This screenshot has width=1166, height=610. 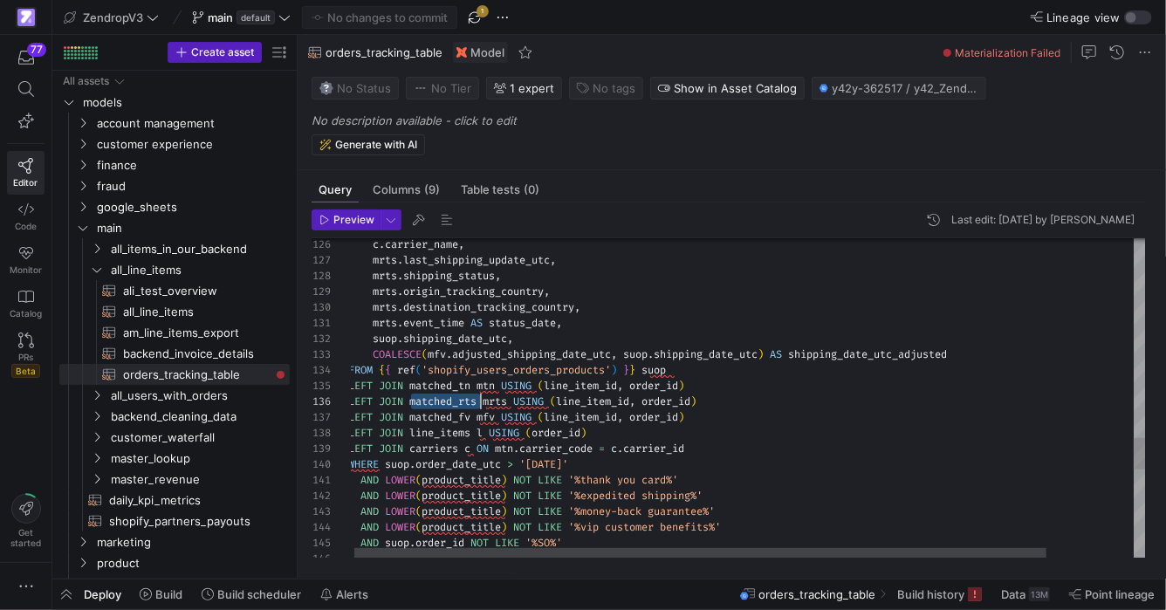 What do you see at coordinates (321, 559) in the screenshot?
I see `div: 146` at bounding box center [321, 559].